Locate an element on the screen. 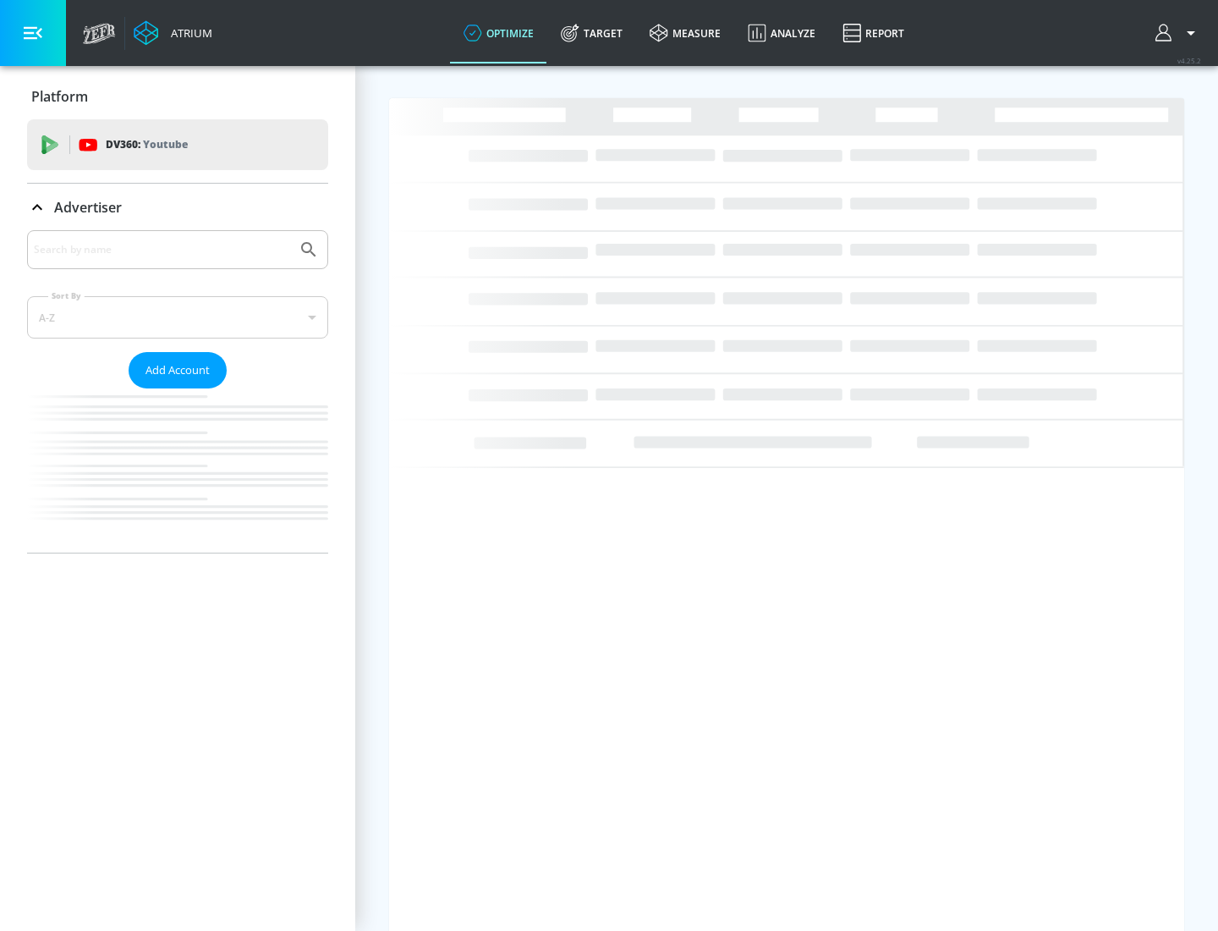  a: Report is located at coordinates (873, 33).